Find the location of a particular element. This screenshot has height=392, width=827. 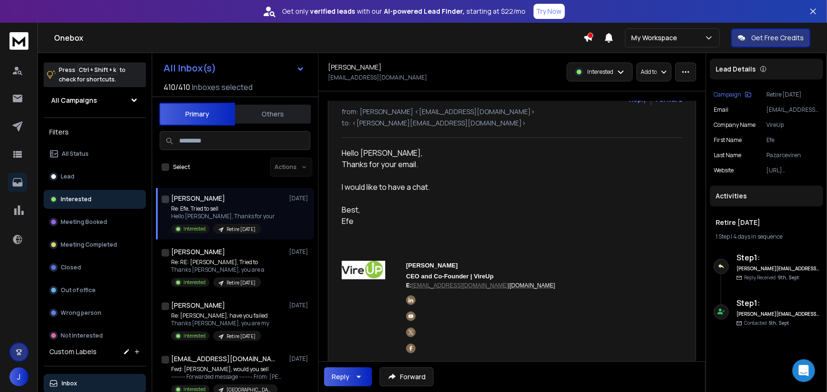

button: Primary is located at coordinates (197, 114).